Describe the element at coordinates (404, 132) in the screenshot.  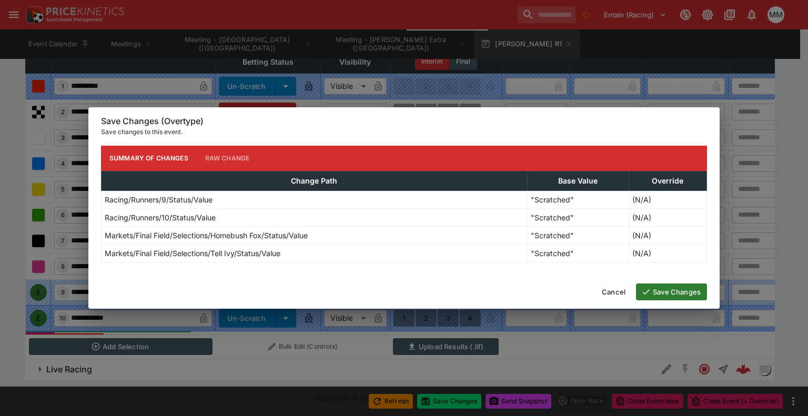
I see `p: Save changes to this event.` at that location.